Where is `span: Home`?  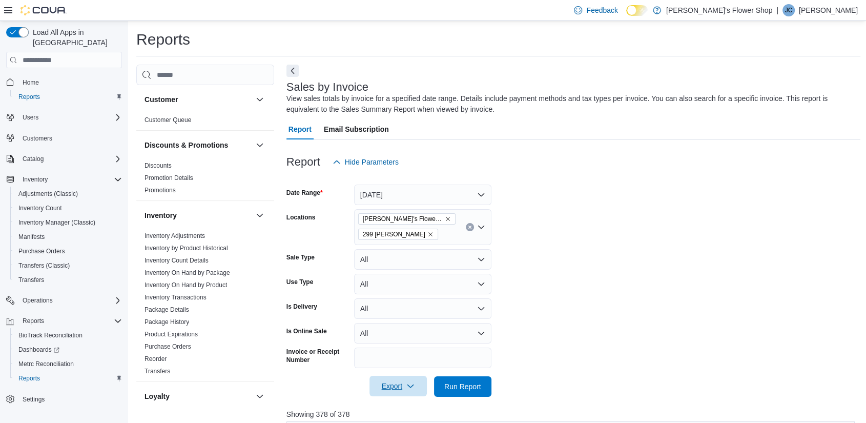
span: Home is located at coordinates (70, 81).